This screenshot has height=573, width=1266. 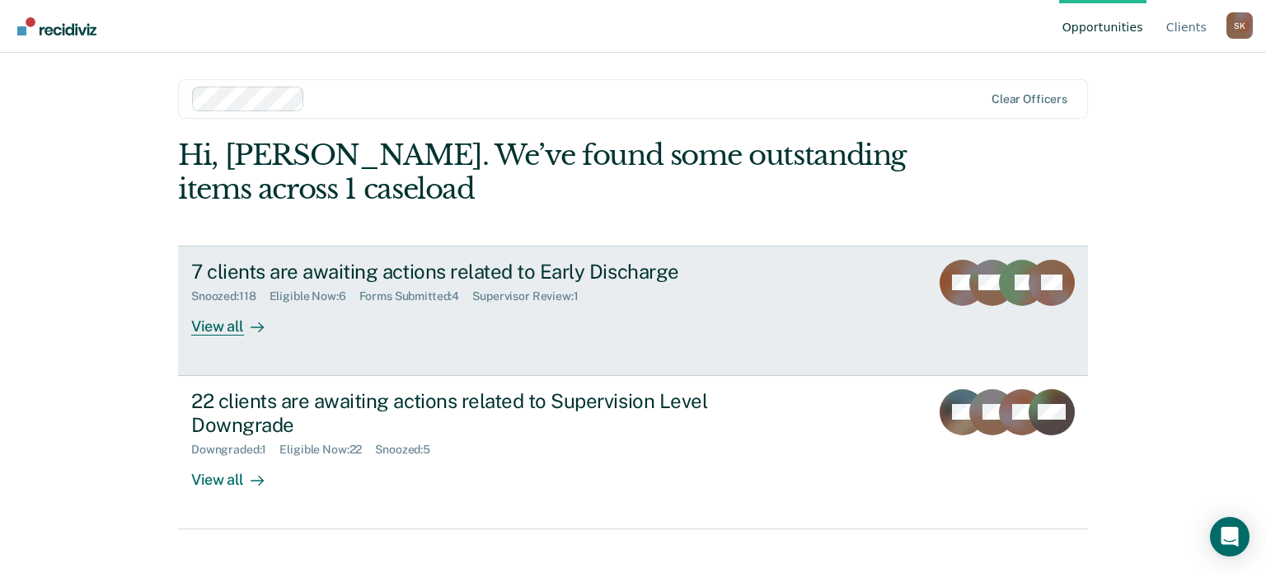 What do you see at coordinates (480, 271) in the screenshot?
I see `div: 7 clients are awaiting actions related to Early Discharge` at bounding box center [480, 271].